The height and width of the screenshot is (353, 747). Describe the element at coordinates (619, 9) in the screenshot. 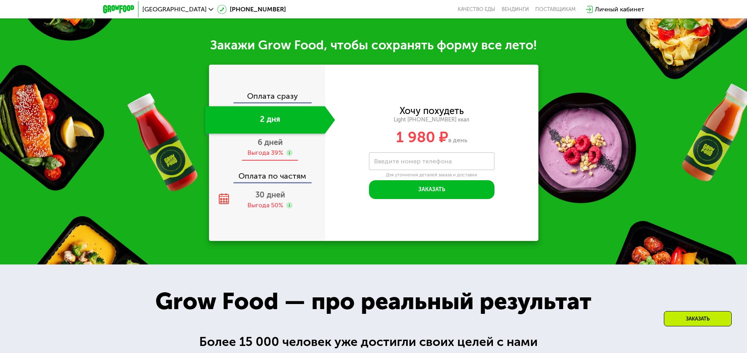

I see `div: Личный кабинет` at that location.